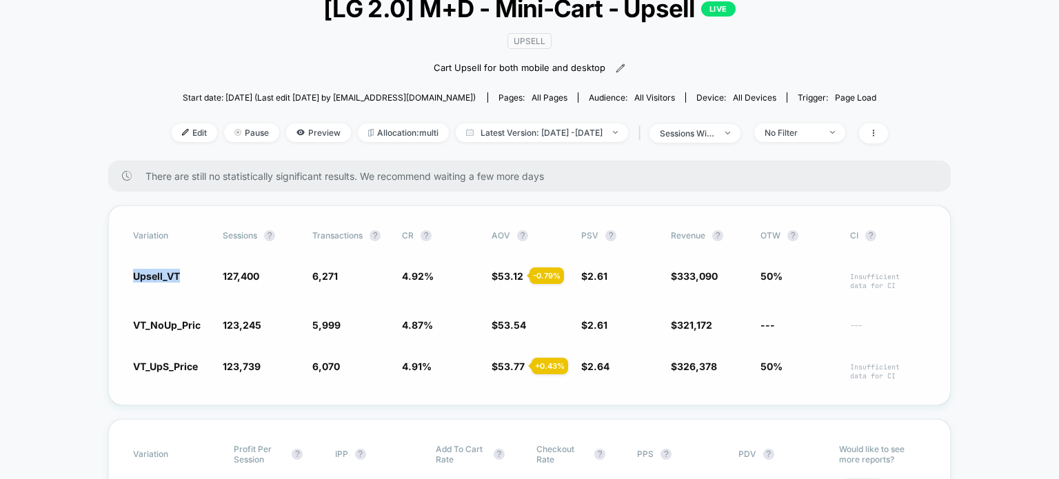 The image size is (1059, 479). What do you see at coordinates (856, 97) in the screenshot?
I see `span: Page Load` at bounding box center [856, 97].